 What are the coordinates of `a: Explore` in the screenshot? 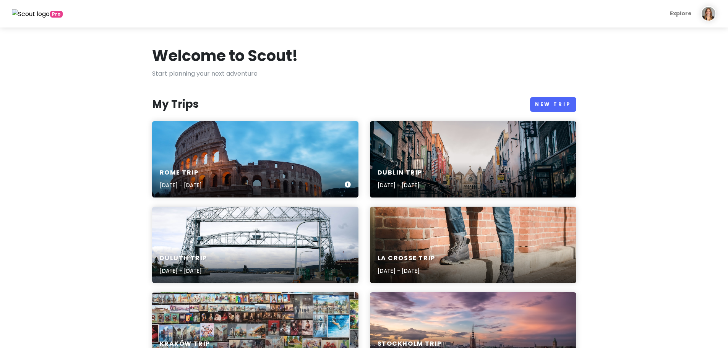 It's located at (680, 13).